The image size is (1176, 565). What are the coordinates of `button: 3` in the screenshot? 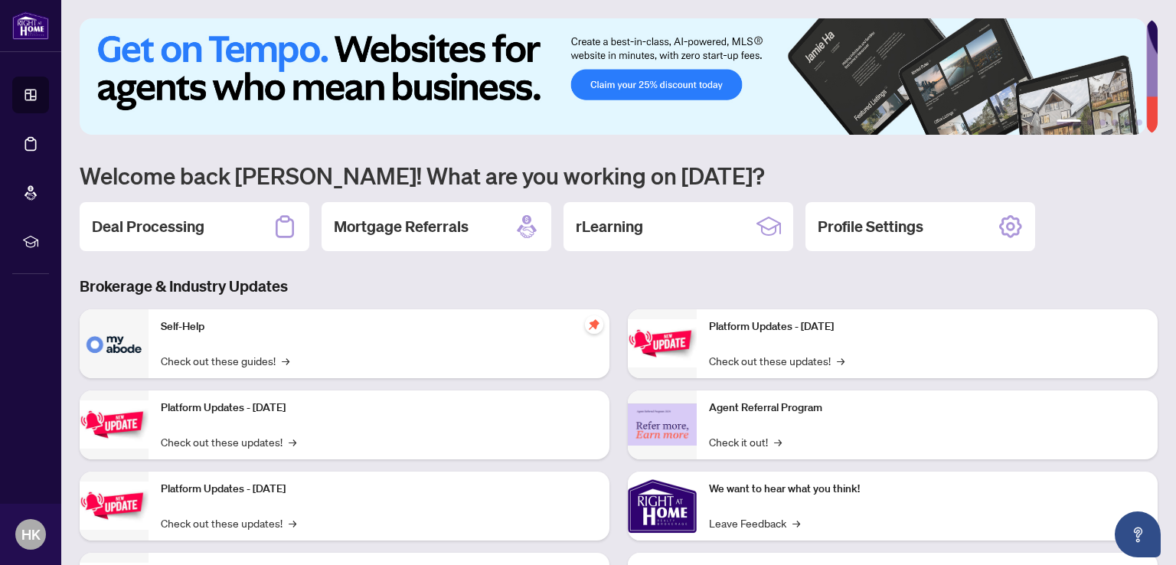 It's located at (1102, 122).